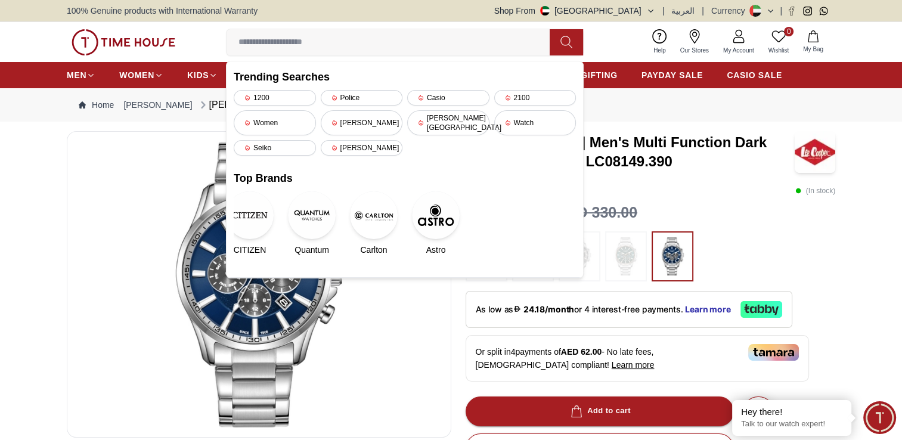 This screenshot has height=440, width=902. What do you see at coordinates (275, 148) in the screenshot?
I see `div: Seiko` at bounding box center [275, 148].